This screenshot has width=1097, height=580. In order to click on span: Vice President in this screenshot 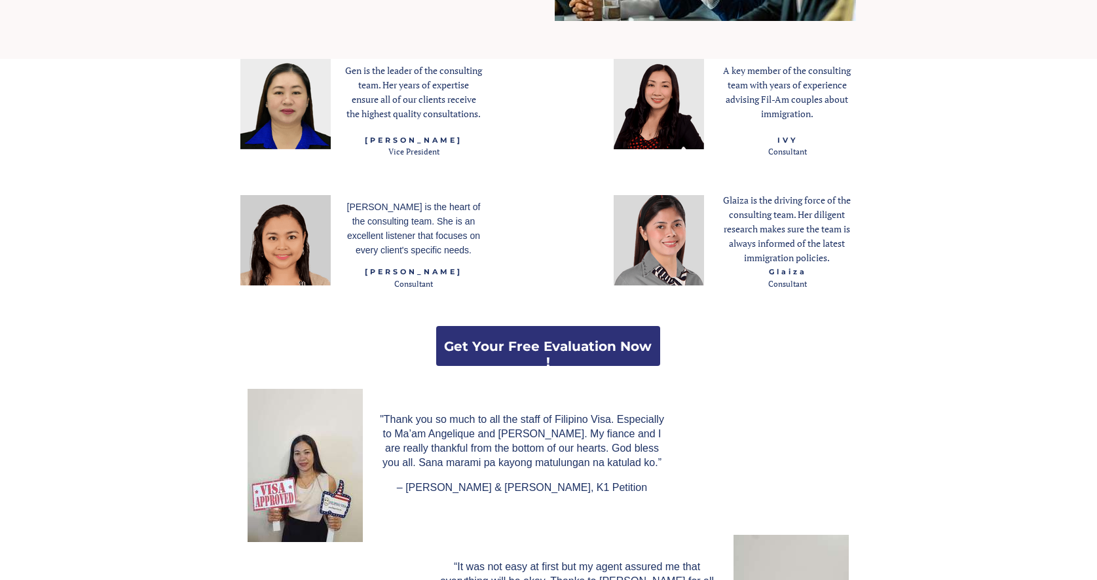, I will do `click(414, 151)`.